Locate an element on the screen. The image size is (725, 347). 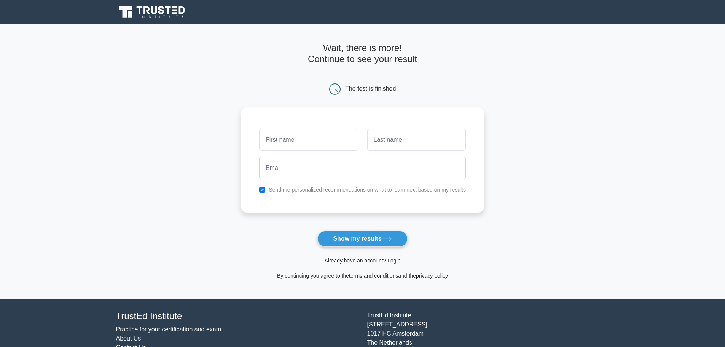
label: Send me personalized recommendations on what to learn next based on my results is located at coordinates (367, 190).